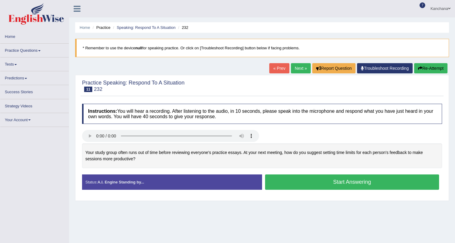  Describe the element at coordinates (262, 48) in the screenshot. I see `blockquote: * Remember to use the device for speaking practice. Or click on [Troubleshoot Recording] button b...` at that location.